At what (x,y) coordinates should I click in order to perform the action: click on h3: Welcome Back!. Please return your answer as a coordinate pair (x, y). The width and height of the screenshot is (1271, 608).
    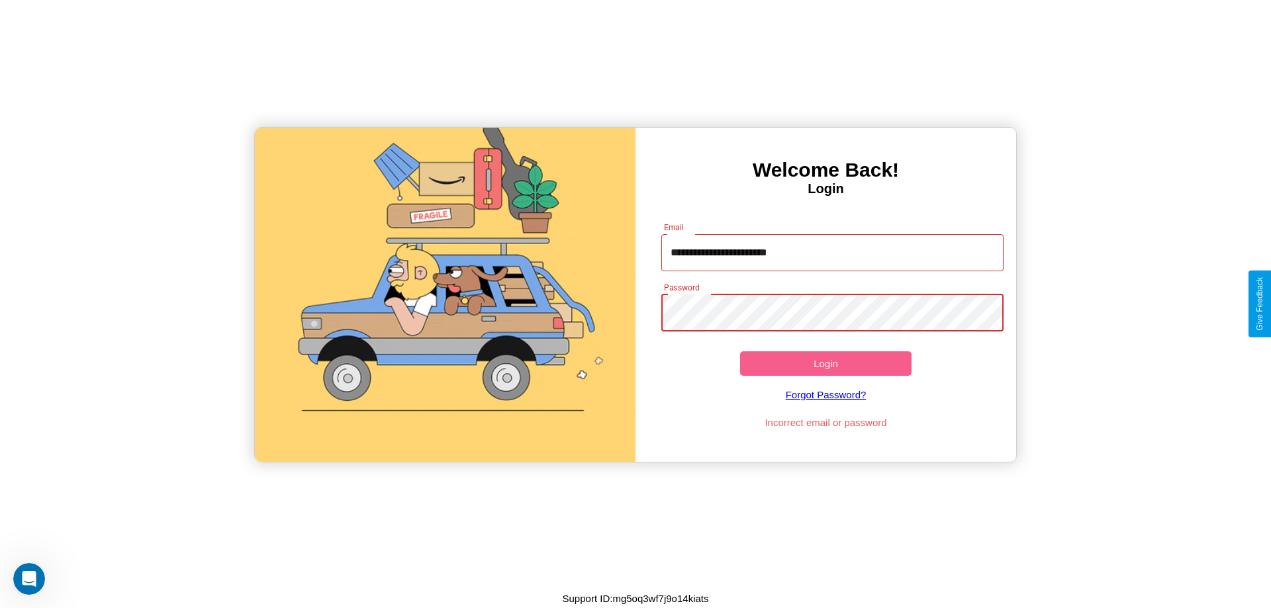
    Looking at the image, I should click on (825, 170).